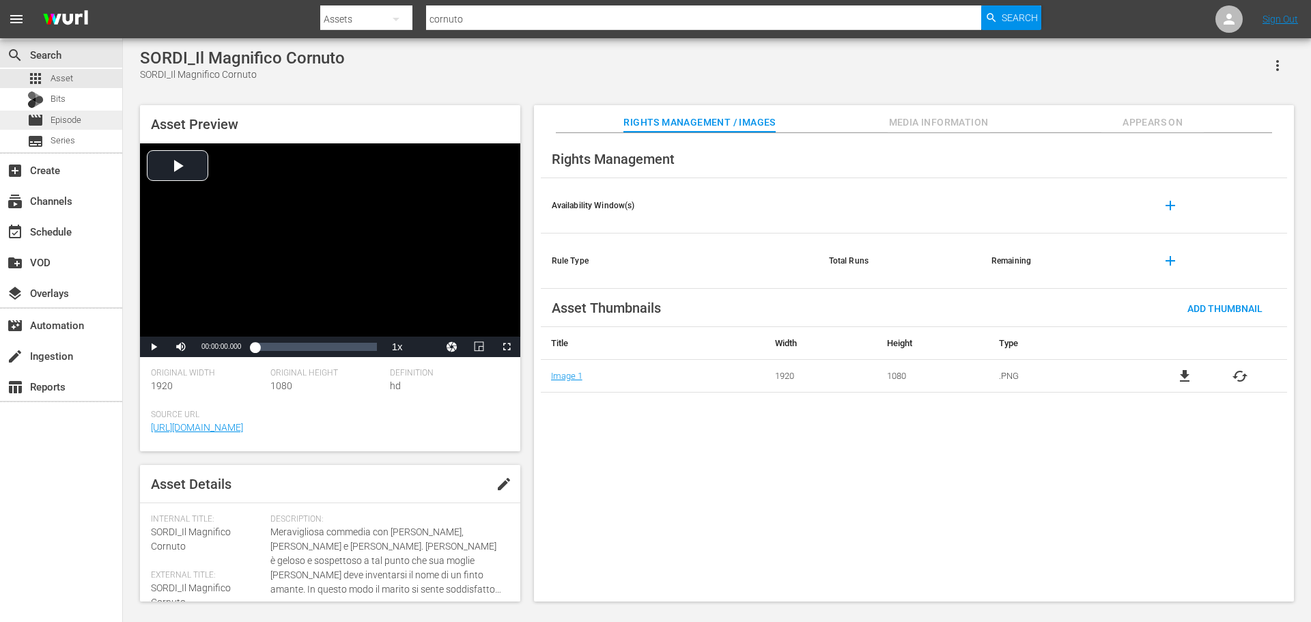 The height and width of the screenshot is (622, 1311). I want to click on span: Rights Management, so click(613, 159).